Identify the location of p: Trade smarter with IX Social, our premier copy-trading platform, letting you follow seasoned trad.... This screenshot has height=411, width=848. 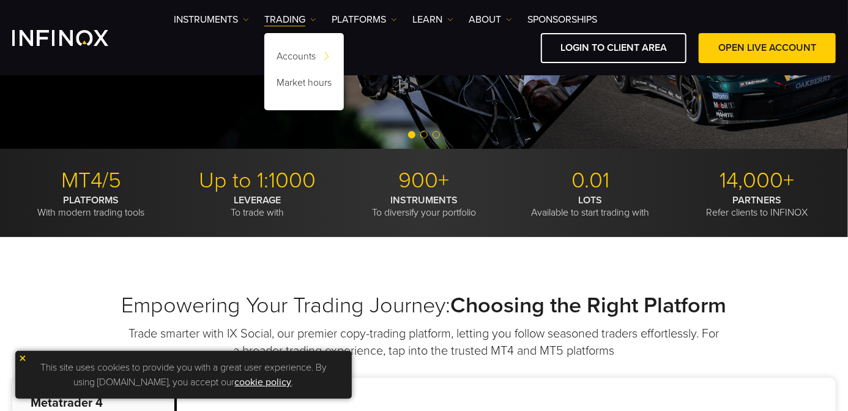
(424, 342).